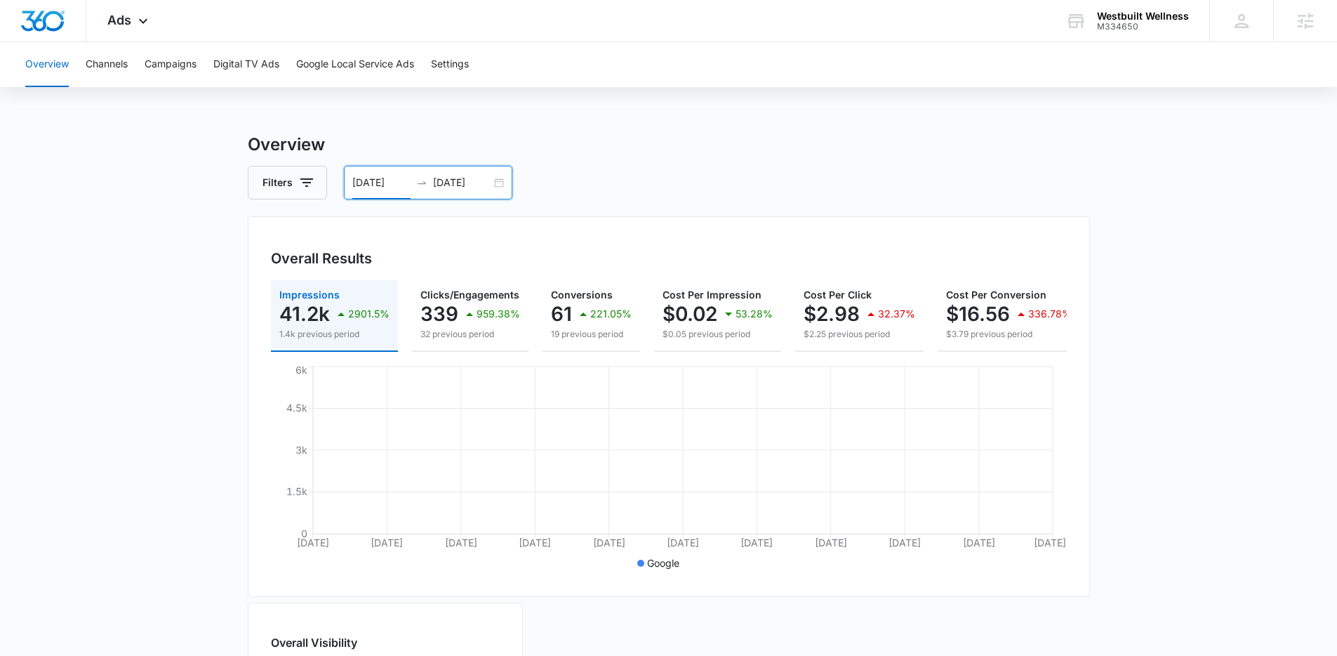  Describe the element at coordinates (334, 334) in the screenshot. I see `p: 1.4k previous period` at that location.